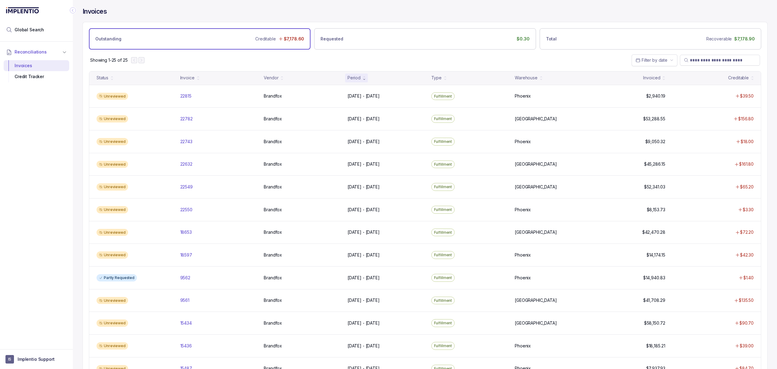 The image size is (777, 369). I want to click on div: Status, so click(102, 78).